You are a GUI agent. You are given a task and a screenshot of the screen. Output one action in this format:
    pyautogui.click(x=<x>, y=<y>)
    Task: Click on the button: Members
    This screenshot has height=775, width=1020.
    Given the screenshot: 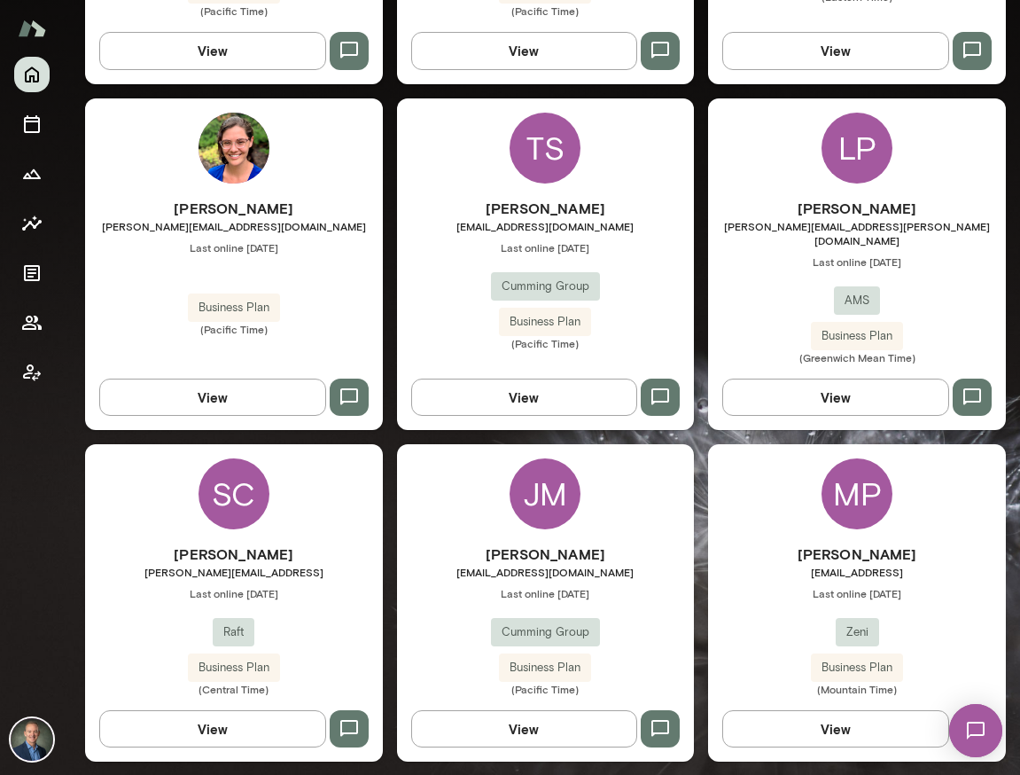 What is the action you would take?
    pyautogui.click(x=32, y=323)
    